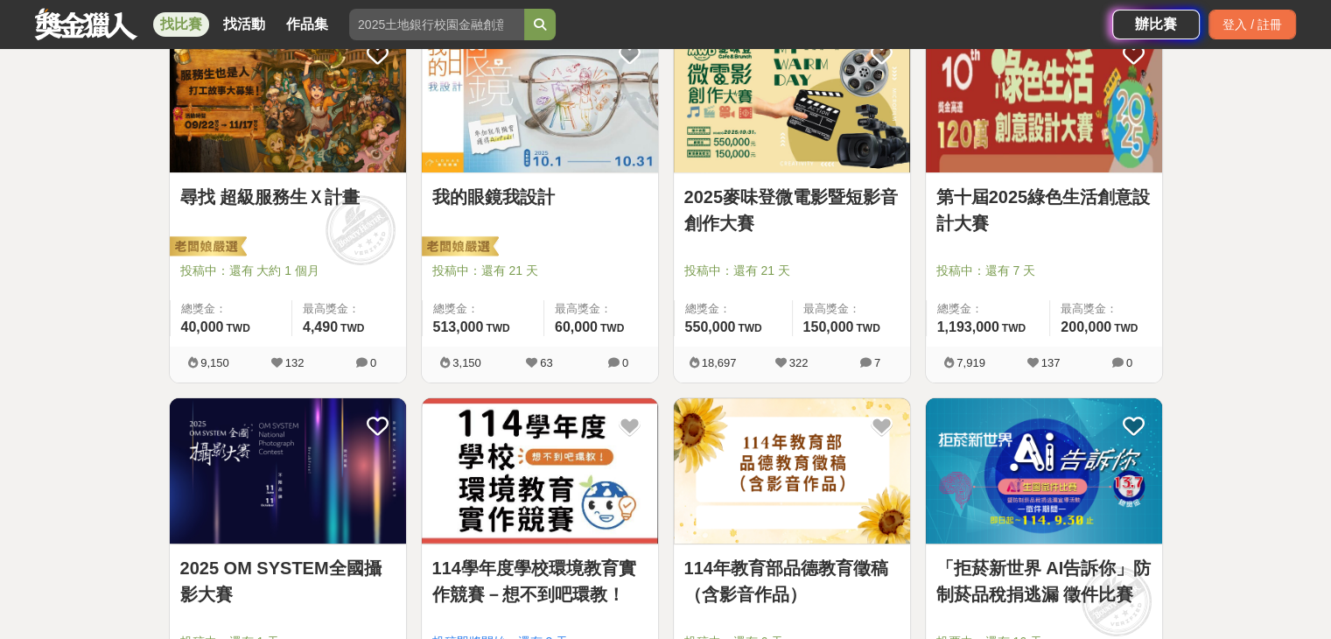 This screenshot has width=1331, height=639. Describe the element at coordinates (244, 24) in the screenshot. I see `a: 找活動` at that location.